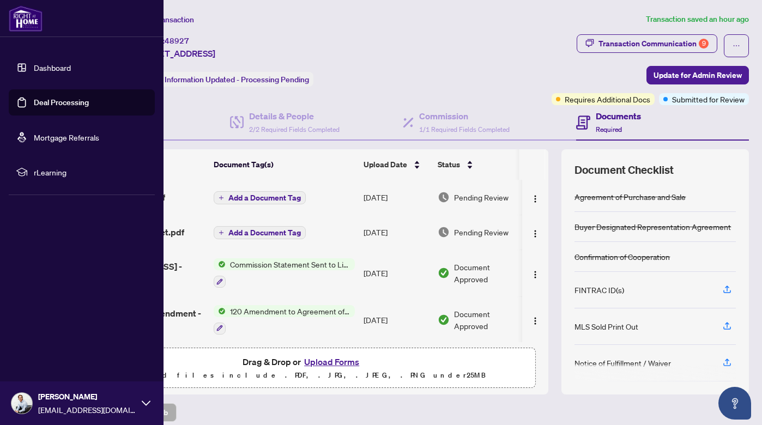 This screenshot has height=425, width=762. Describe the element at coordinates (52, 68) in the screenshot. I see `a: Dashboard` at that location.